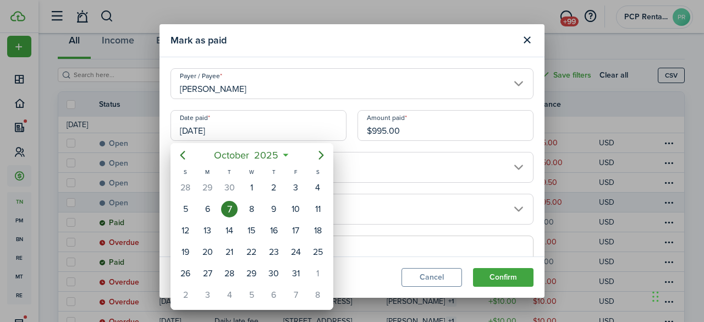  Describe the element at coordinates (185, 252) in the screenshot. I see `div: Sunday, October 19, 2025` at that location.